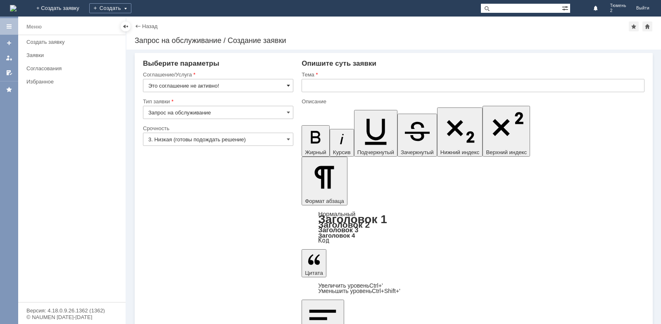 The height and width of the screenshot is (324, 661). I want to click on span: Верхний индекс, so click(506, 152).